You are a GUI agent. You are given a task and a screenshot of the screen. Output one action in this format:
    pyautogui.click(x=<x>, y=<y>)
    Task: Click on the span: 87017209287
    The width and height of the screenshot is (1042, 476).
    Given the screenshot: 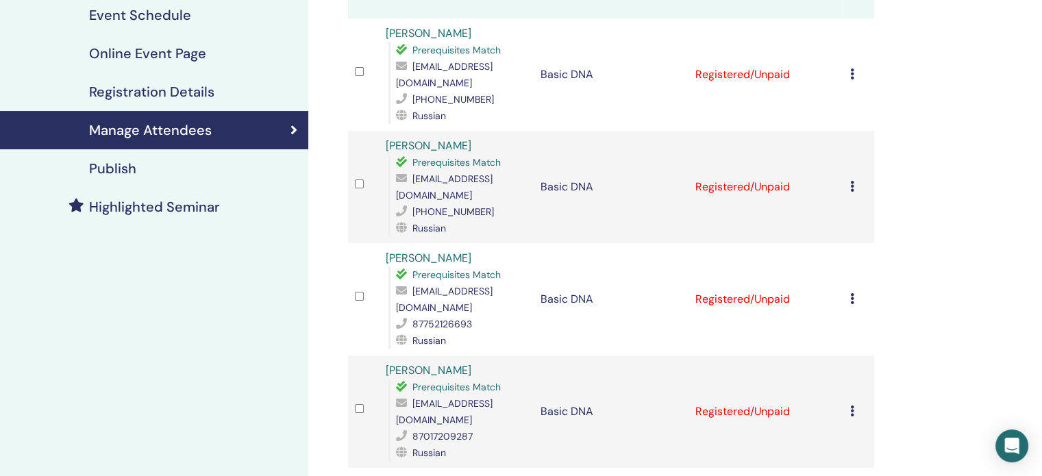 What is the action you would take?
    pyautogui.click(x=443, y=437)
    